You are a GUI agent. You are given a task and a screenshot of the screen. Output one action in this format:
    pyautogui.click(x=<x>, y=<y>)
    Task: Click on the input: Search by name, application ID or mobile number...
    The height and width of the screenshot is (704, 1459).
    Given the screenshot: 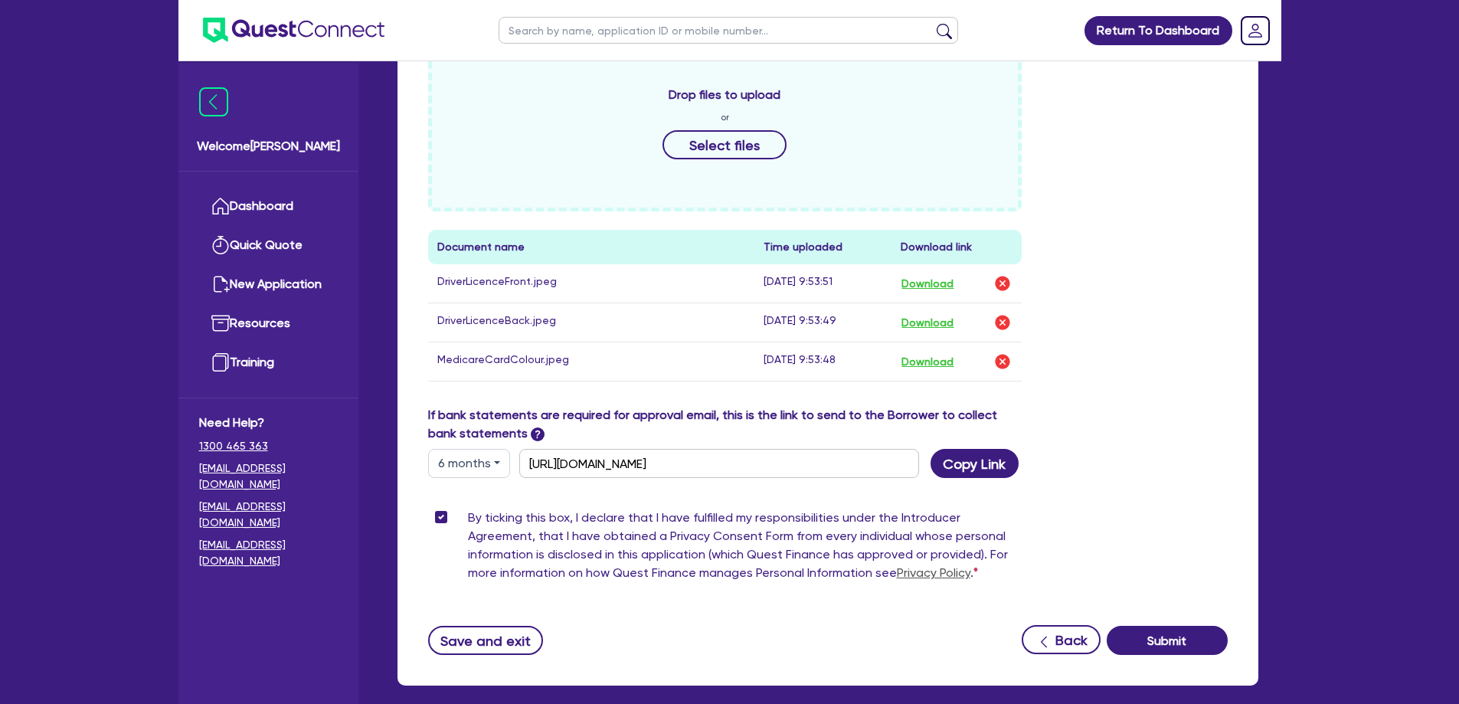 What is the action you would take?
    pyautogui.click(x=728, y=30)
    